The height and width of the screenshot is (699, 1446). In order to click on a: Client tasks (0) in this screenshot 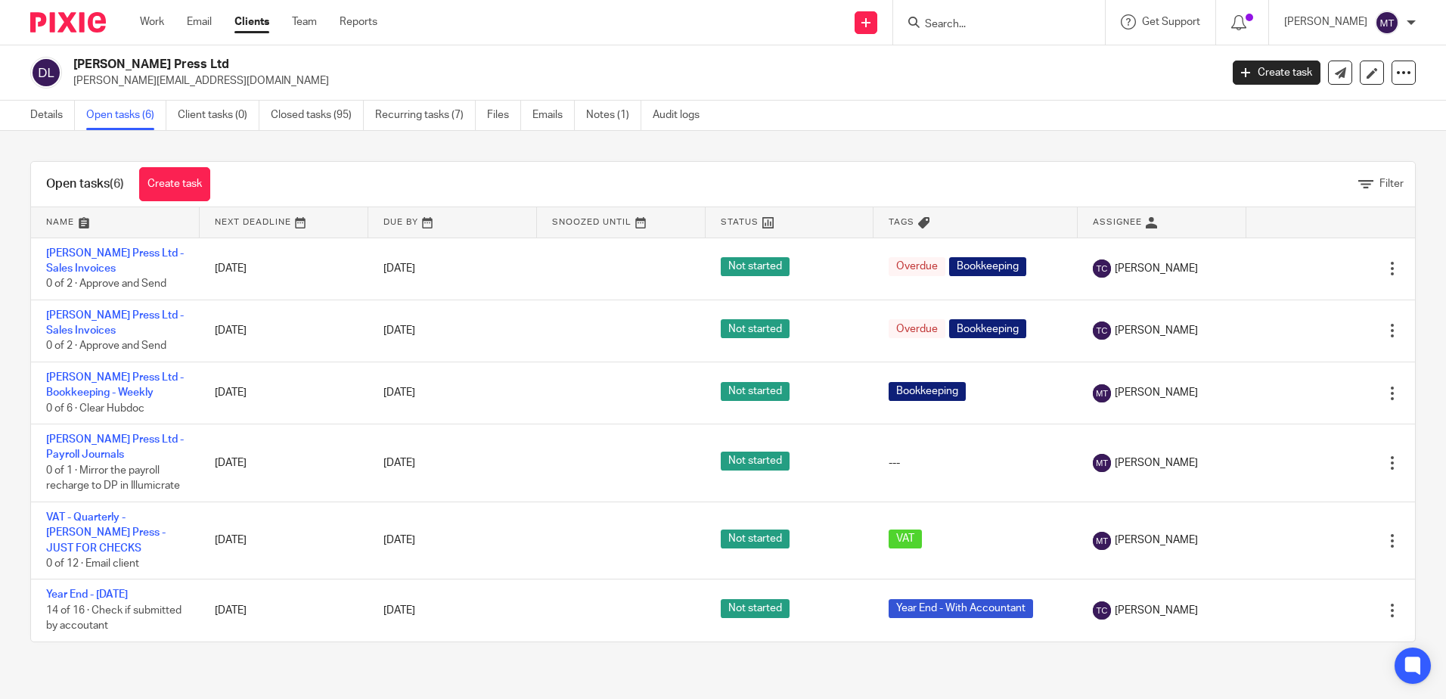, I will do `click(218, 115)`.